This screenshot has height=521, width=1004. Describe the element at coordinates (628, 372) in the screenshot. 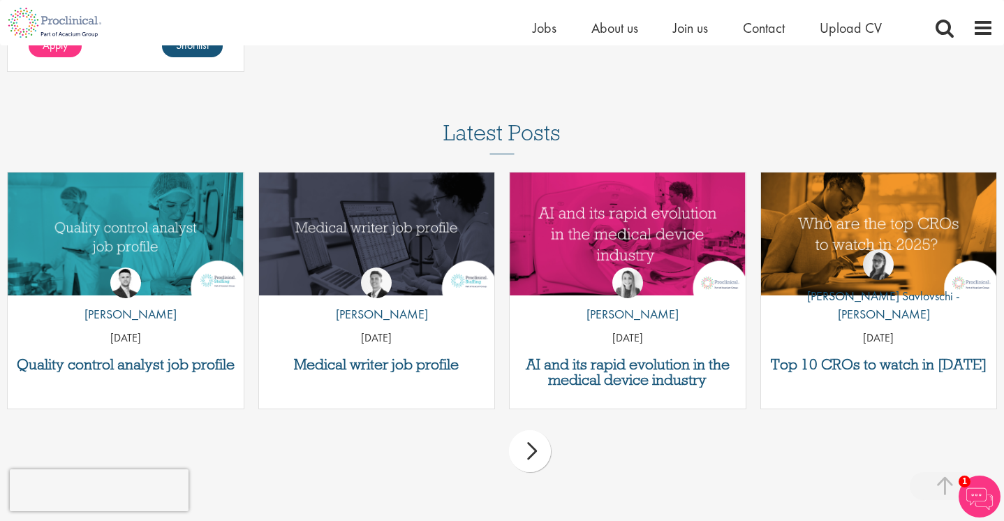

I see `h3: AI and its rapid evolution in the medical device industry` at that location.